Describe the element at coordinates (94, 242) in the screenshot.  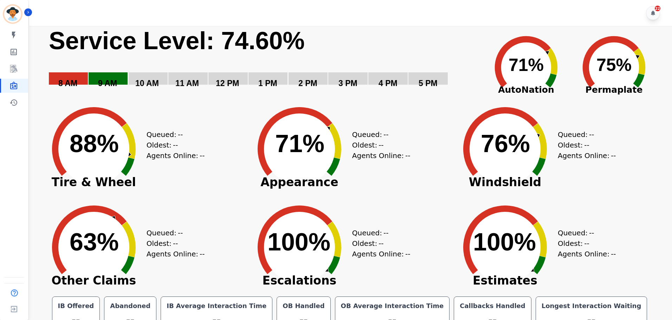
I see `text: 63%` at that location.